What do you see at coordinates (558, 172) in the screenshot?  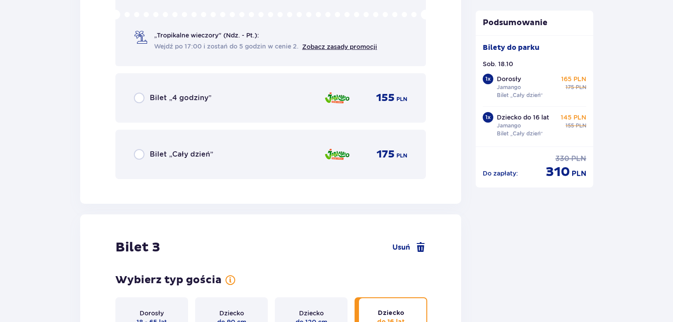 I see `span: 310` at bounding box center [558, 172].